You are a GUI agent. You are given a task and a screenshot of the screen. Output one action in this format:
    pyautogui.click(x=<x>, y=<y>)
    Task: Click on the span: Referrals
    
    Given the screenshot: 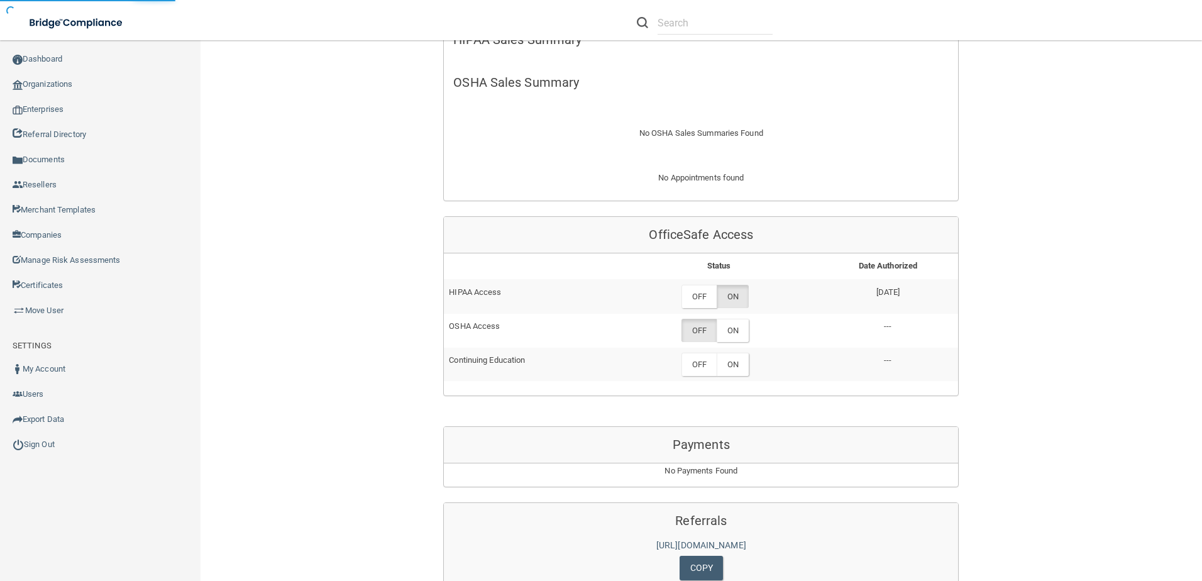 What is the action you would take?
    pyautogui.click(x=701, y=521)
    